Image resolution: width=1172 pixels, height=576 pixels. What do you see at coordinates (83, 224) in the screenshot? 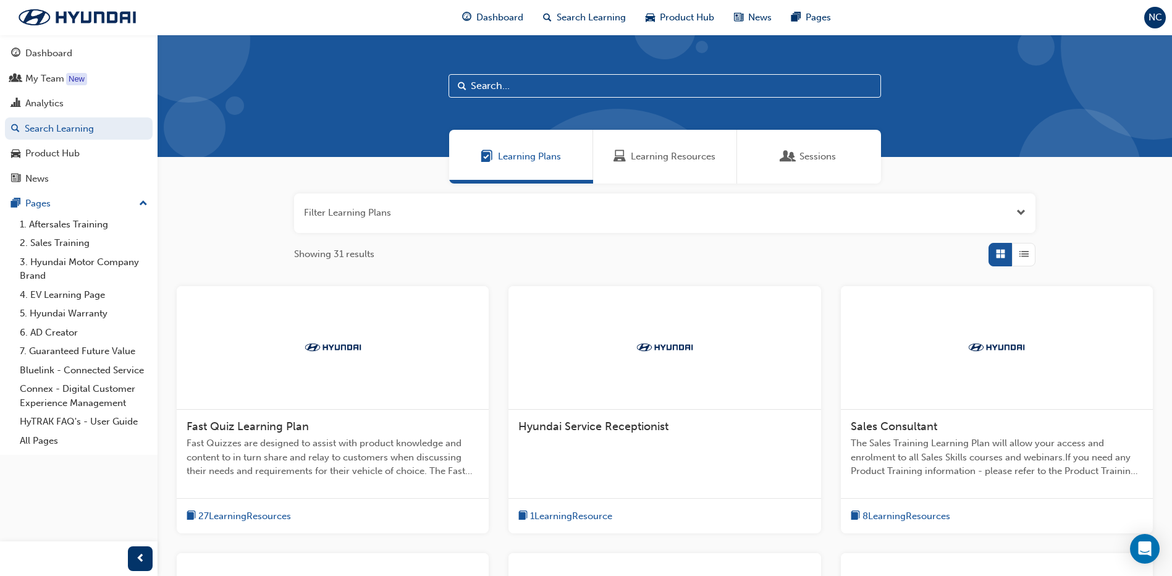
I see `a: 1. Aftersales Training` at bounding box center [83, 224].